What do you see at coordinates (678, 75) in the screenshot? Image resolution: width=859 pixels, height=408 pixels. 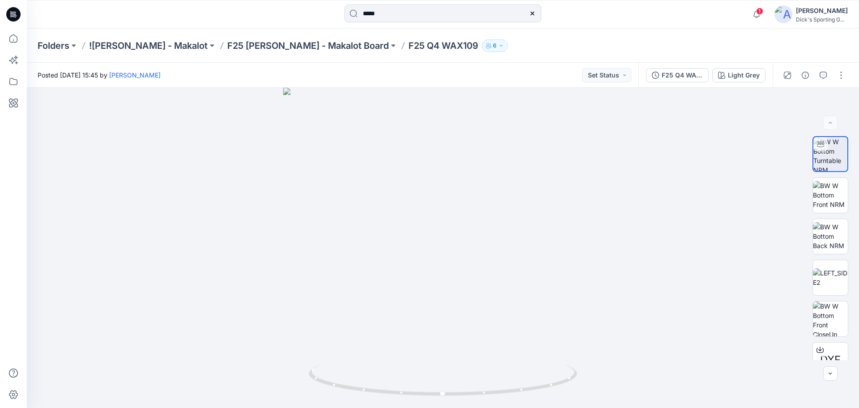 I see `button: F25 Q4 WAX109 FIT1_250102` at bounding box center [678, 75].